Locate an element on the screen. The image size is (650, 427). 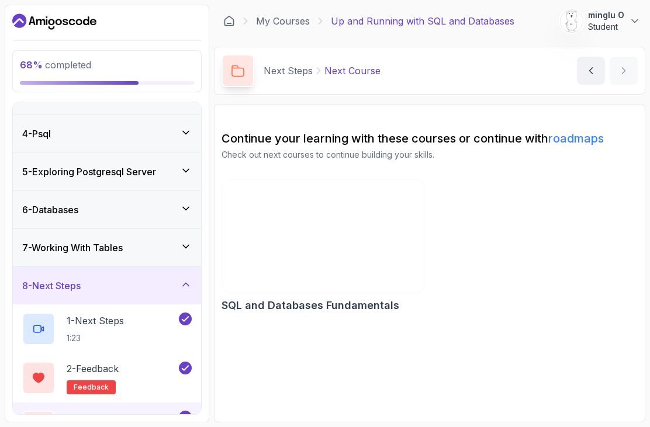
a: SQL and Databases Fundamentals cardSQL and Databases Fundamentals is located at coordinates (323, 247).